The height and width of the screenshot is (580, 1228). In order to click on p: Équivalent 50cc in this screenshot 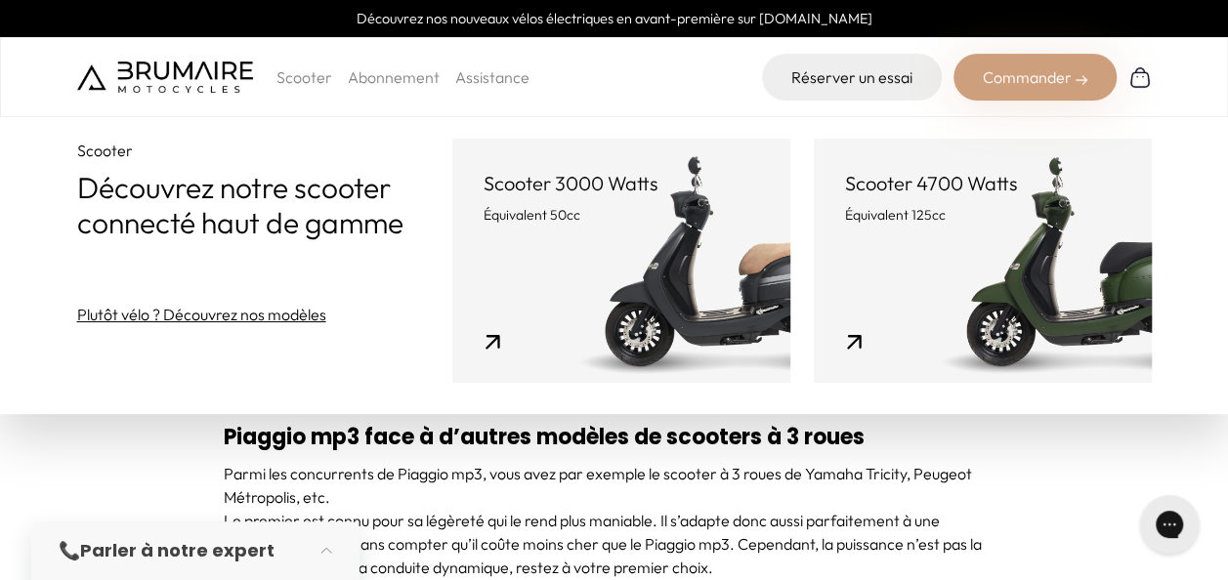, I will do `click(621, 215)`.